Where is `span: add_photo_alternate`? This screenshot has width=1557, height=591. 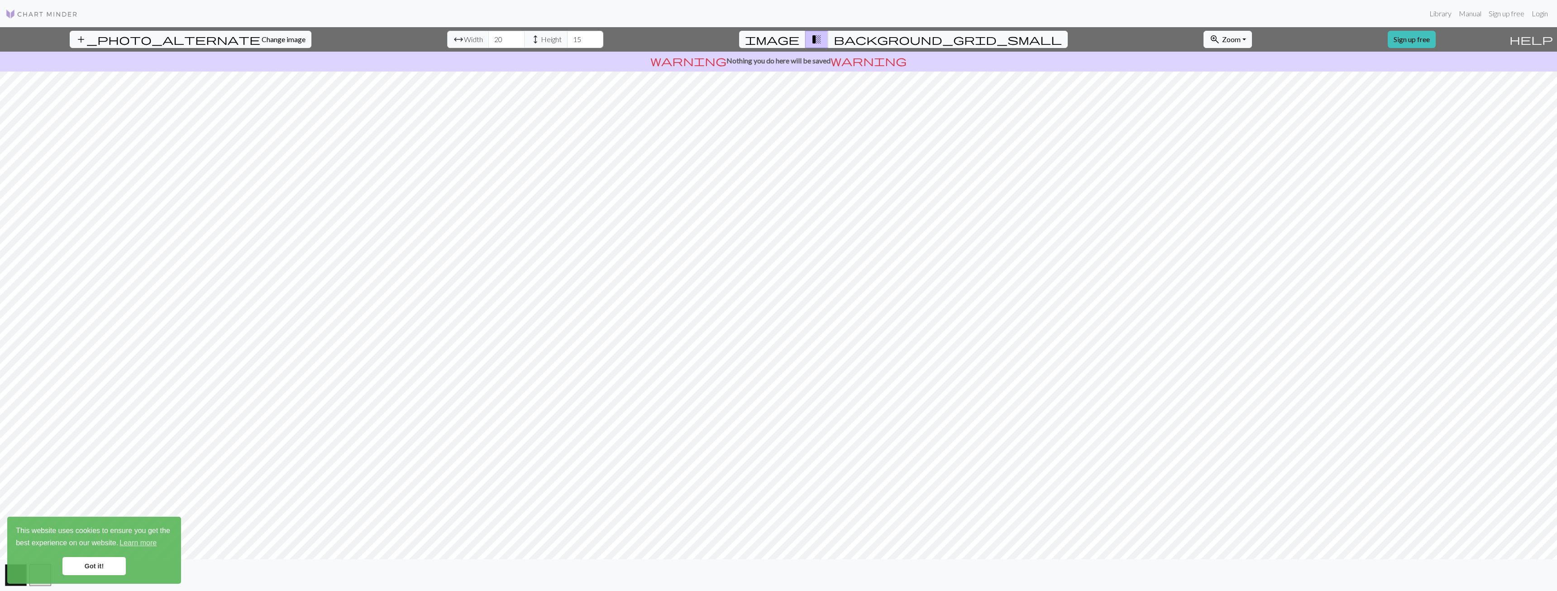 span: add_photo_alternate is located at coordinates (168, 39).